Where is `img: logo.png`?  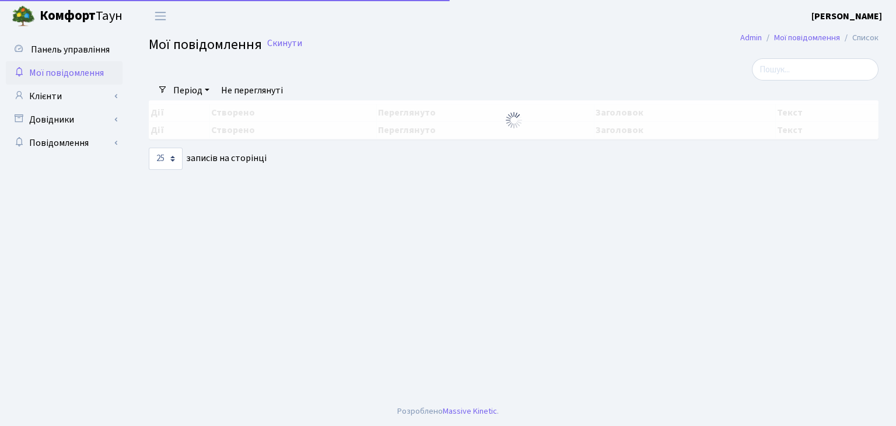 img: logo.png is located at coordinates (23, 16).